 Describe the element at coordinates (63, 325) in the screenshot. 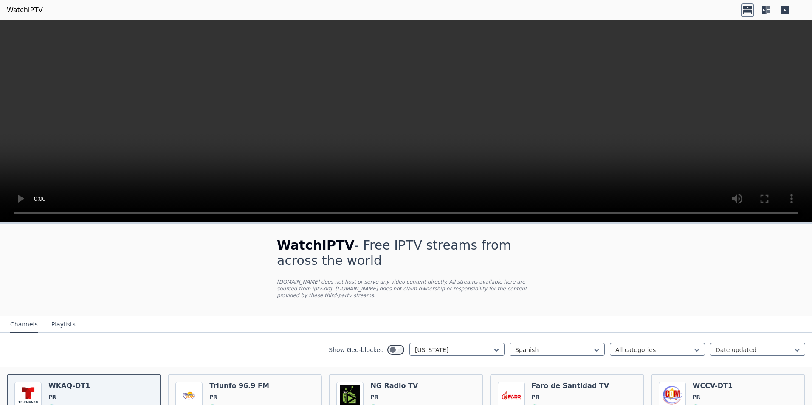

I see `button: Playlists` at that location.